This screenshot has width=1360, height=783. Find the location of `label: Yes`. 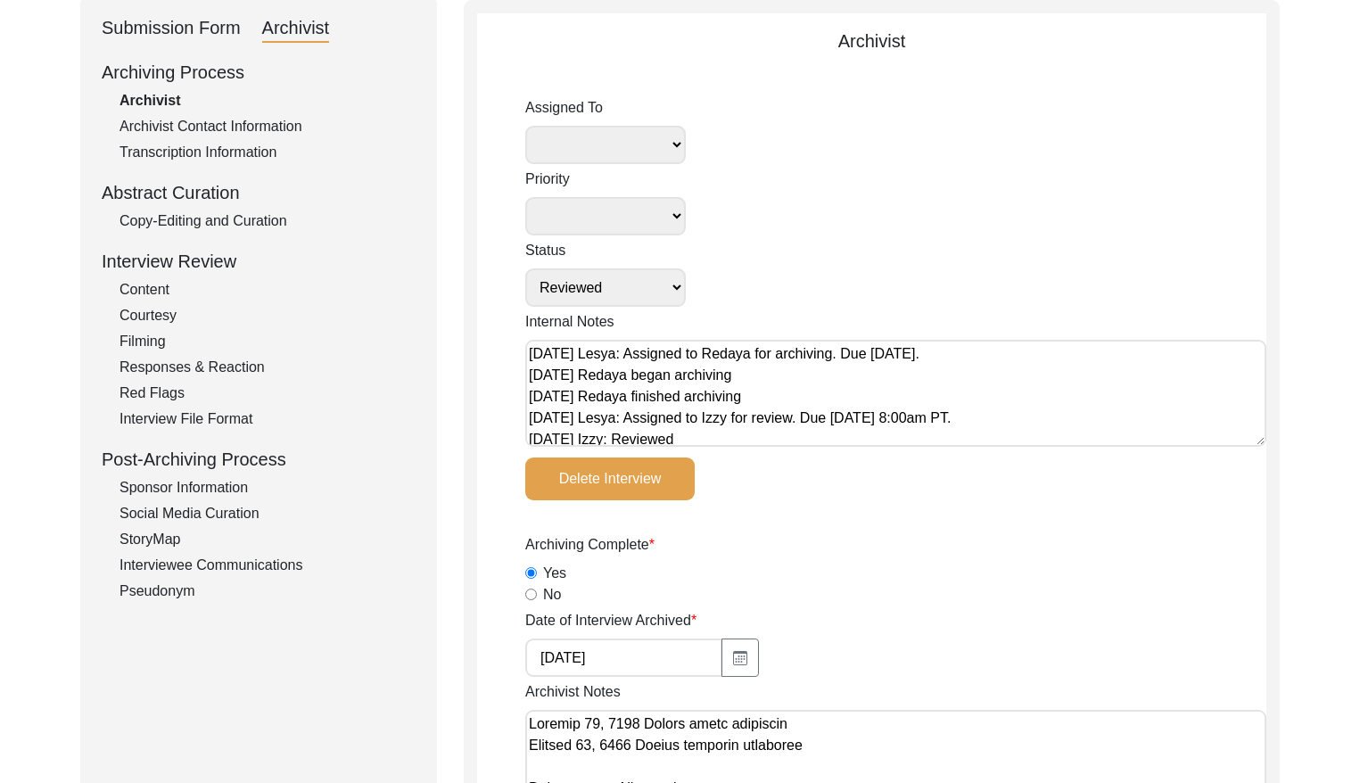

label: Yes is located at coordinates (555, 573).